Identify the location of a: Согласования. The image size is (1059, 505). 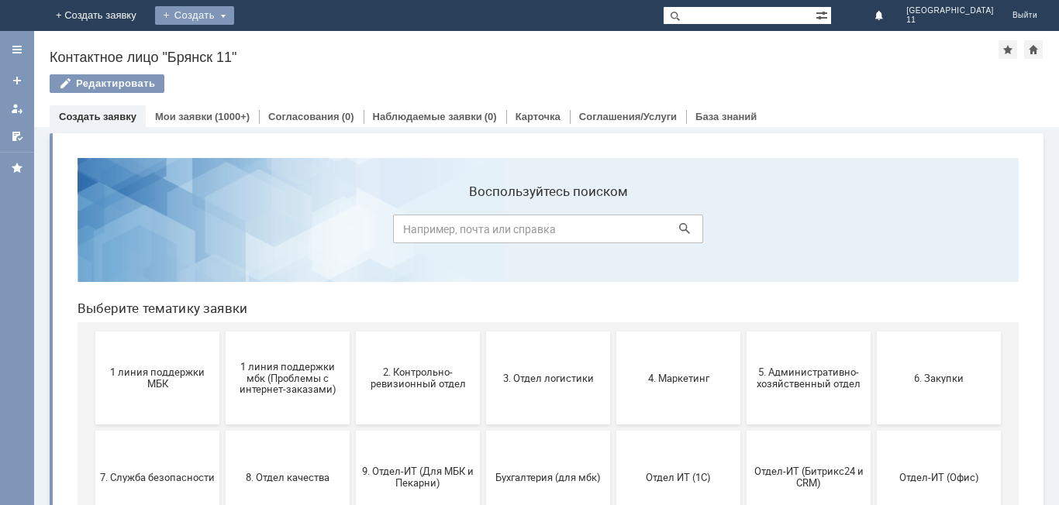
(304, 116).